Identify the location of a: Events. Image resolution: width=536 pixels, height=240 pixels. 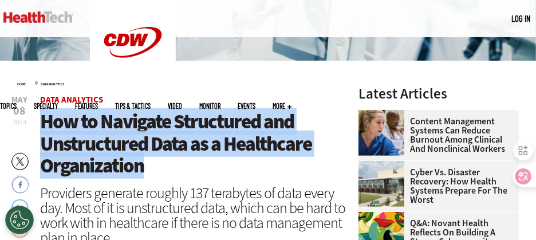
(246, 106).